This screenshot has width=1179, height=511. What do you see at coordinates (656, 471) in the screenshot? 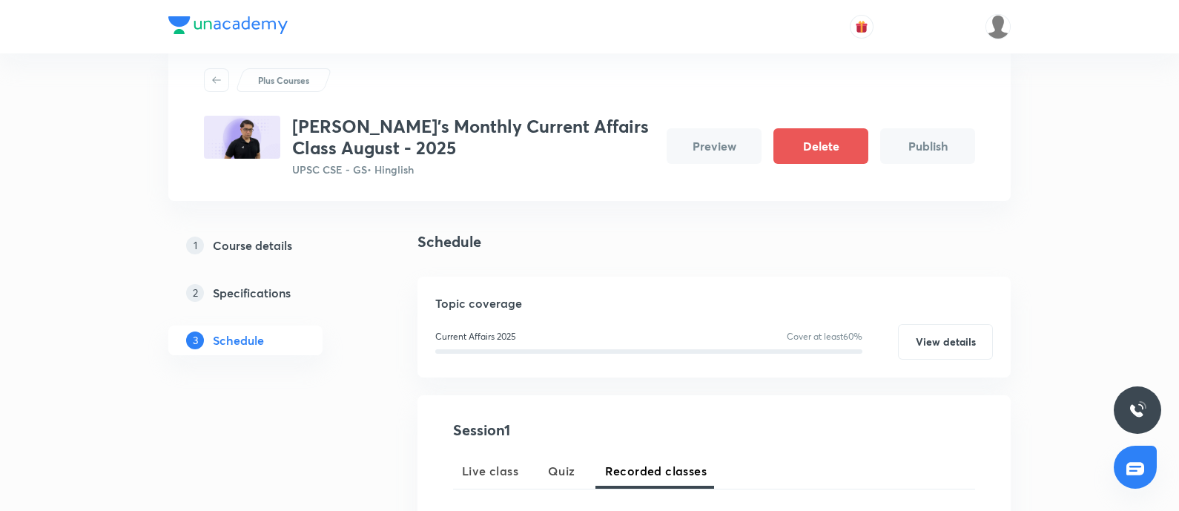
I see `span: Recorded classes` at bounding box center [656, 471].